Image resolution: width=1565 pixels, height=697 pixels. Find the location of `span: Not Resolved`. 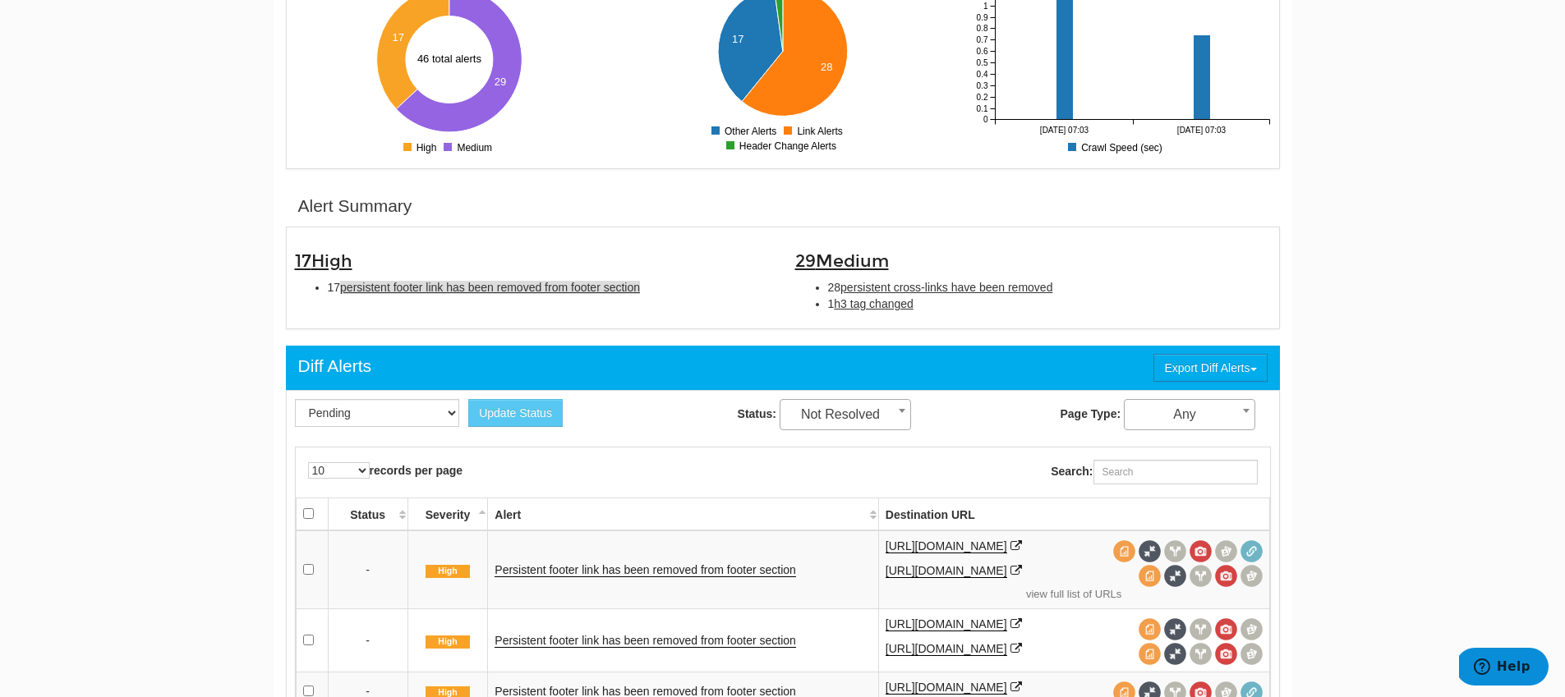

span: Not Resolved is located at coordinates (845, 415).